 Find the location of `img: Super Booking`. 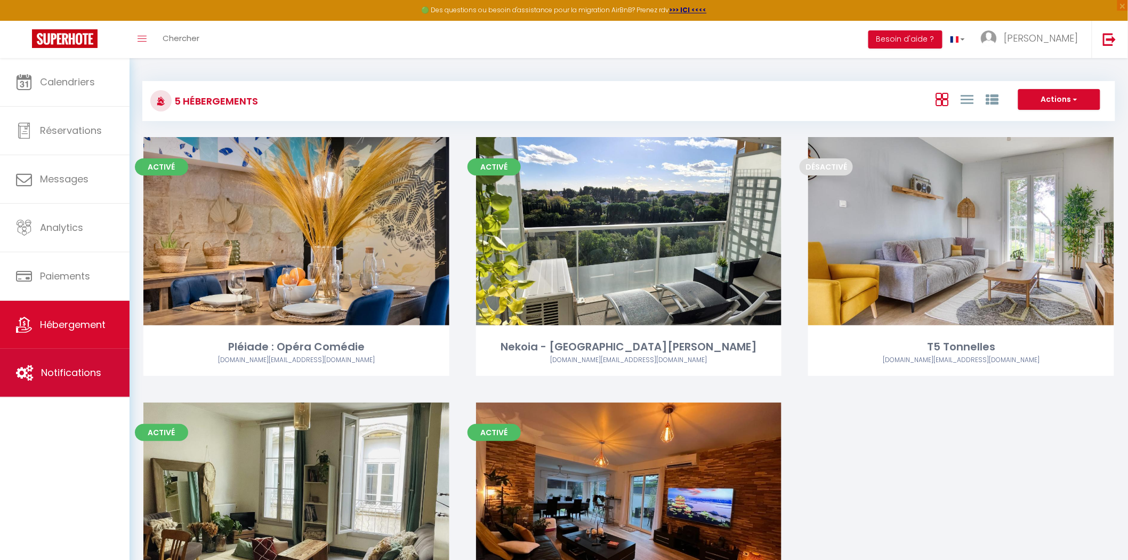

img: Super Booking is located at coordinates (65, 38).